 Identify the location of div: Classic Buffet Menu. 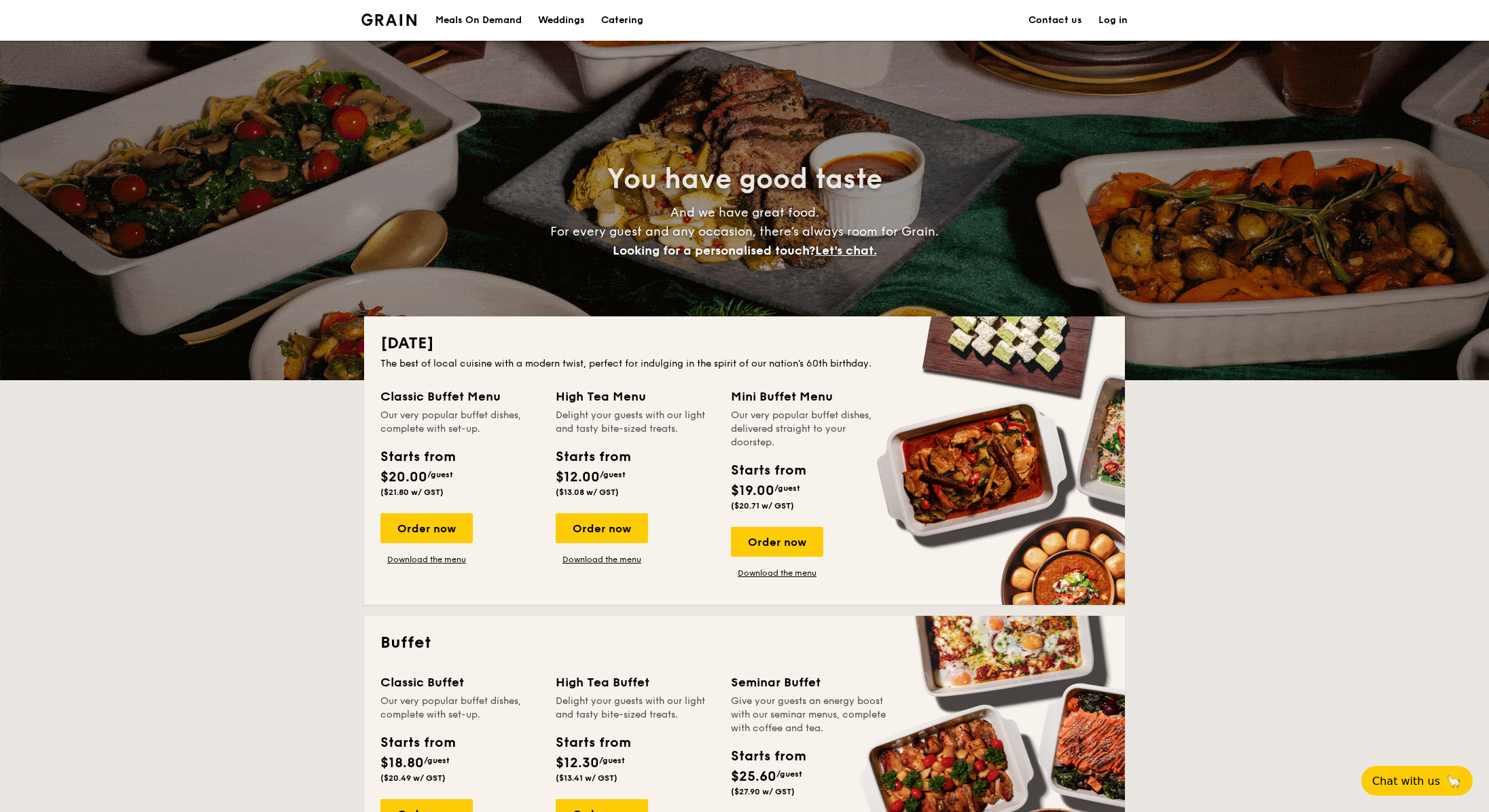
(460, 396).